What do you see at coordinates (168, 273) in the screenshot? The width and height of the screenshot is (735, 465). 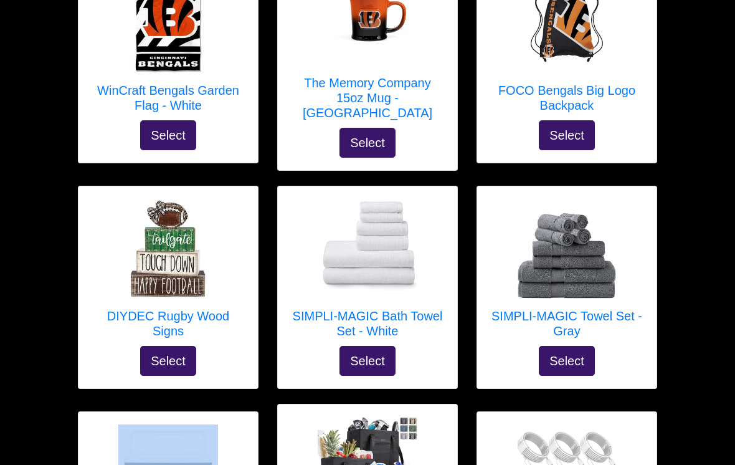 I see `a: DIYDEC Rugby Wood Signs DIYDEC Rugby Wood Signs` at bounding box center [168, 273].